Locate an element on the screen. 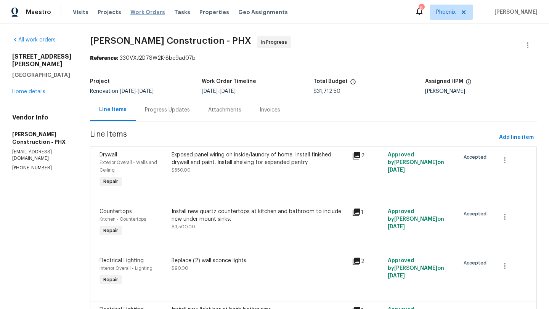 This screenshot has height=309, width=549. div: 1 is located at coordinates (367, 213).